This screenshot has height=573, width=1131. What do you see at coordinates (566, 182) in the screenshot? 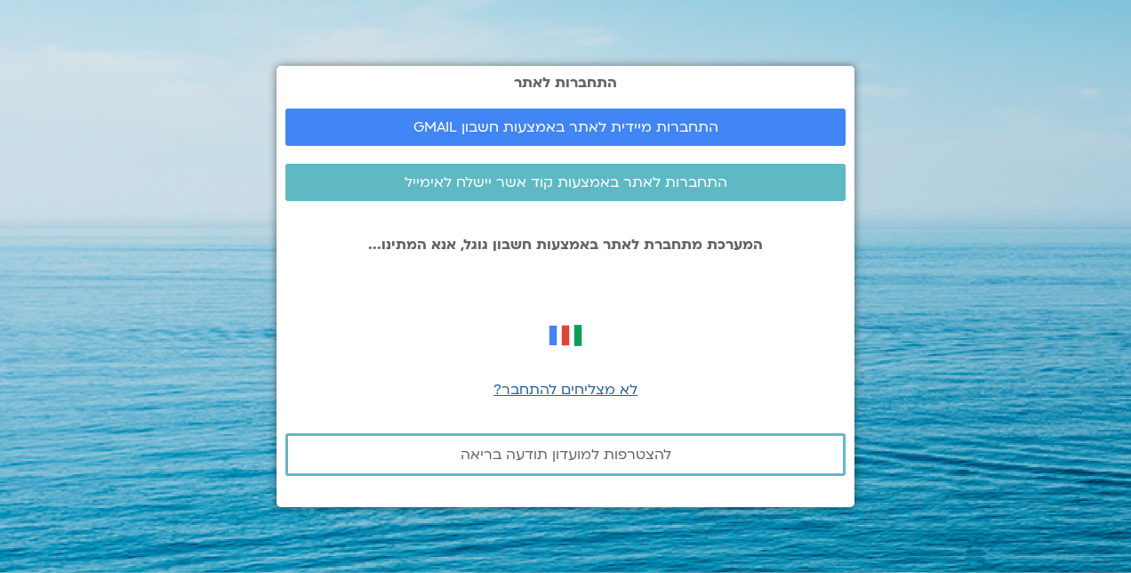
I see `a: התחברות לאתר באמצעות קוד אשר יישלח לאימייל` at bounding box center [566, 182].